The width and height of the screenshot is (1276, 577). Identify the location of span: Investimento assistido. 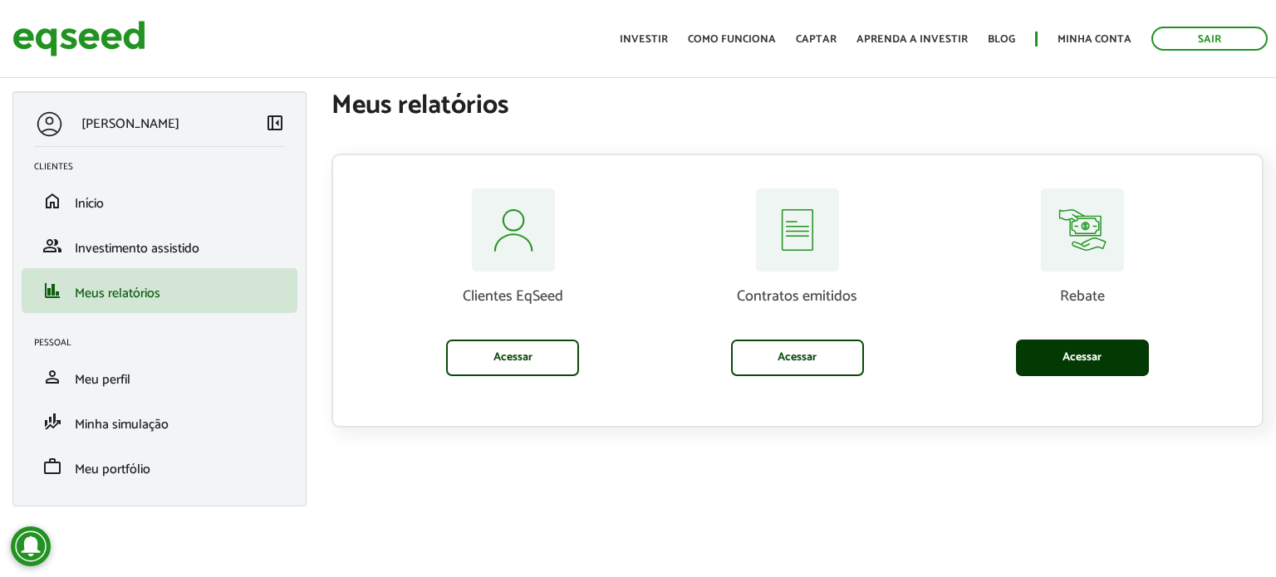
(137, 248).